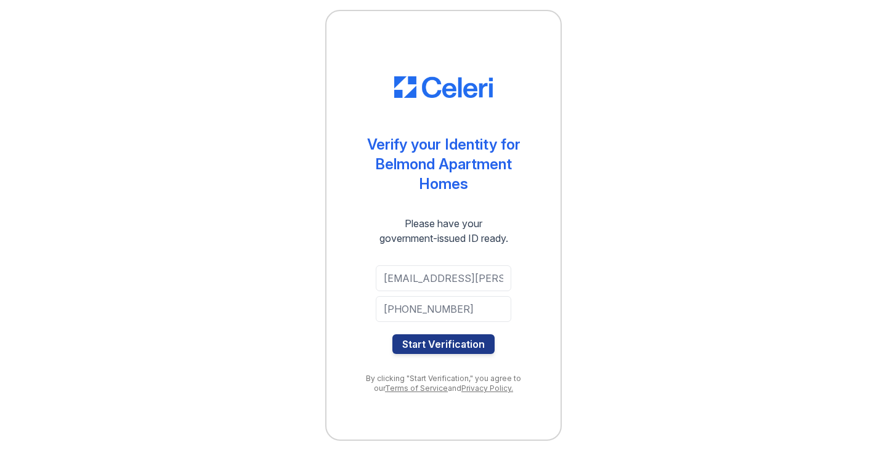 This screenshot has width=887, height=450. I want to click on input: Email, so click(444, 278).